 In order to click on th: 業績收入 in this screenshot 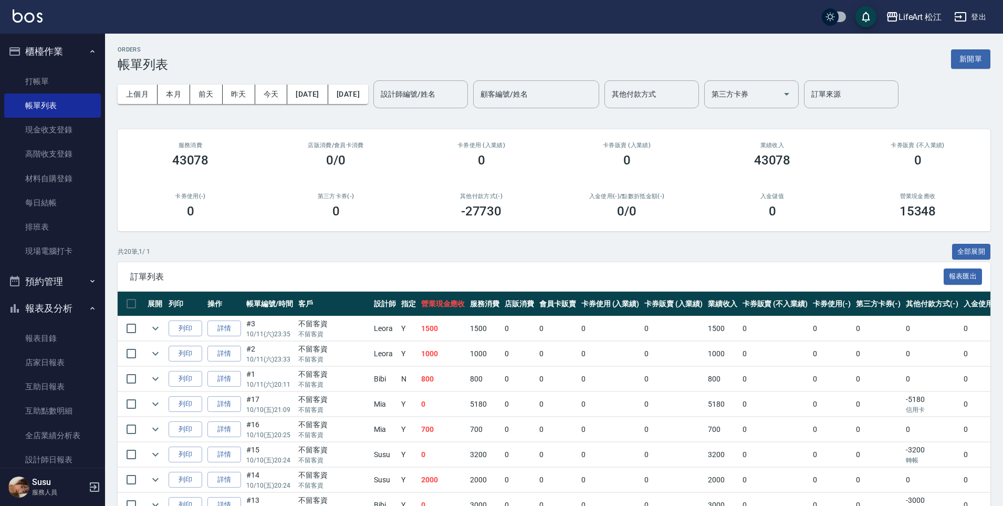, I will do `click(723, 304)`.